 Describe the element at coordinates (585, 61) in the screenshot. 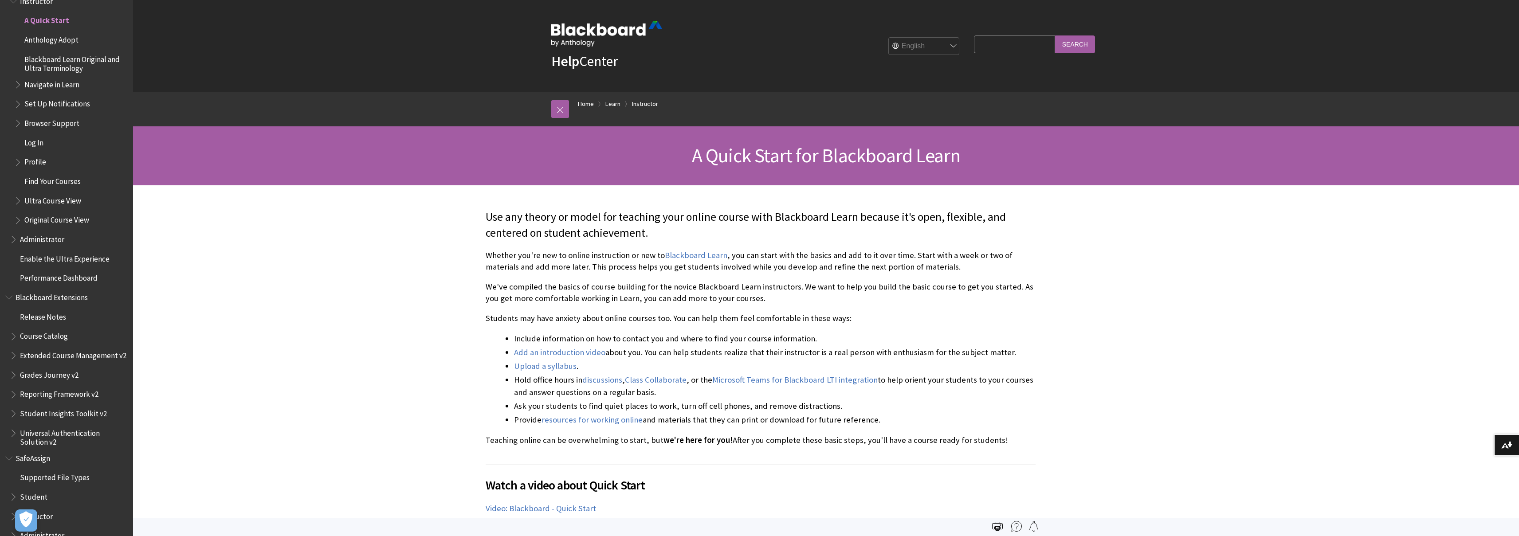

I see `a: HelpCenter` at that location.